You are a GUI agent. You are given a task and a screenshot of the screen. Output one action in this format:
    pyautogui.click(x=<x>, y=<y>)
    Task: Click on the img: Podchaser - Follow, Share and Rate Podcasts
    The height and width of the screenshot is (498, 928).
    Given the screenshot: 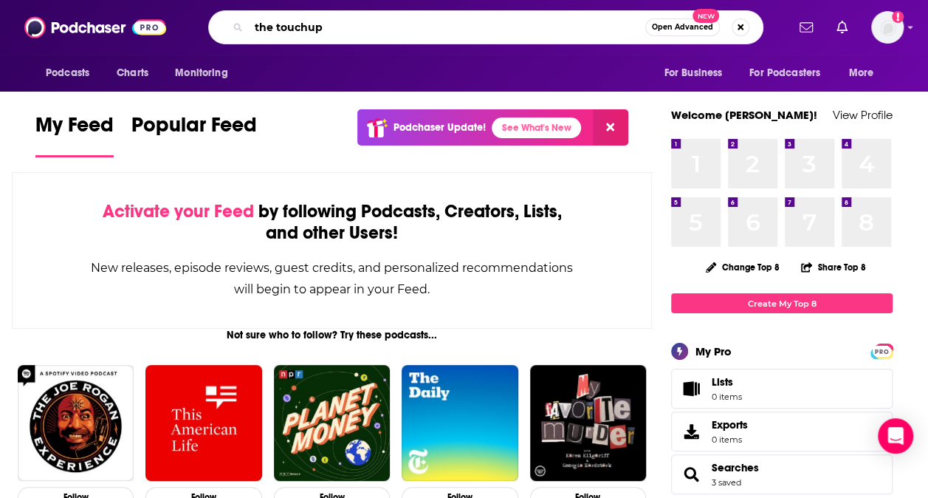 What is the action you would take?
    pyautogui.click(x=95, y=27)
    